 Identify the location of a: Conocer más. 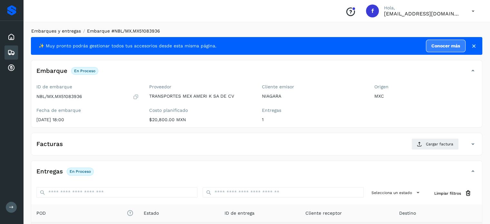
(445, 46).